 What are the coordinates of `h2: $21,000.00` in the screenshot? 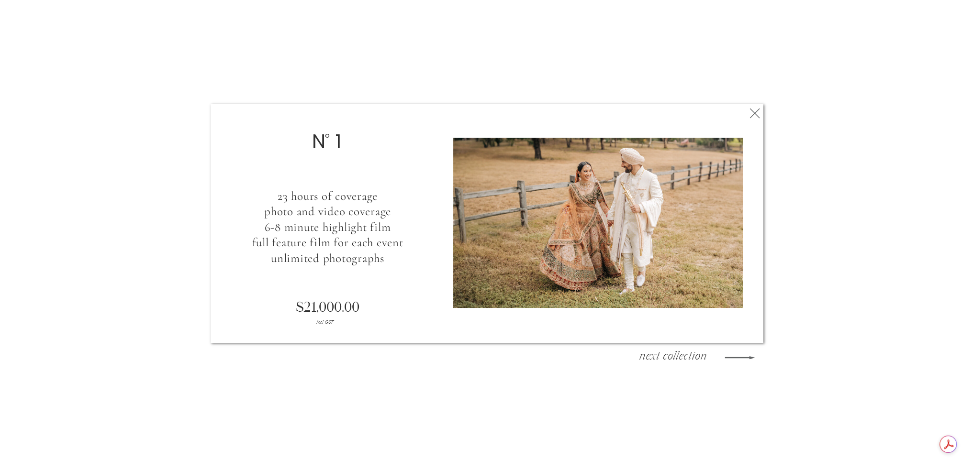 It's located at (328, 308).